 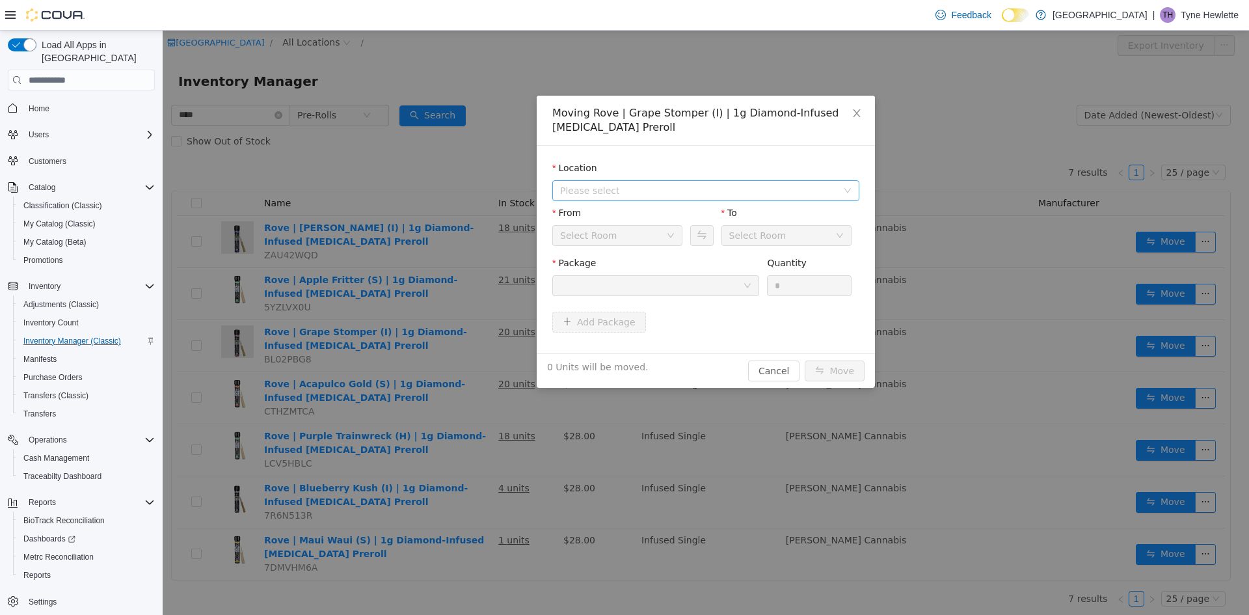 What do you see at coordinates (86, 242) in the screenshot?
I see `button: My Catalog (Beta)` at bounding box center [86, 242].